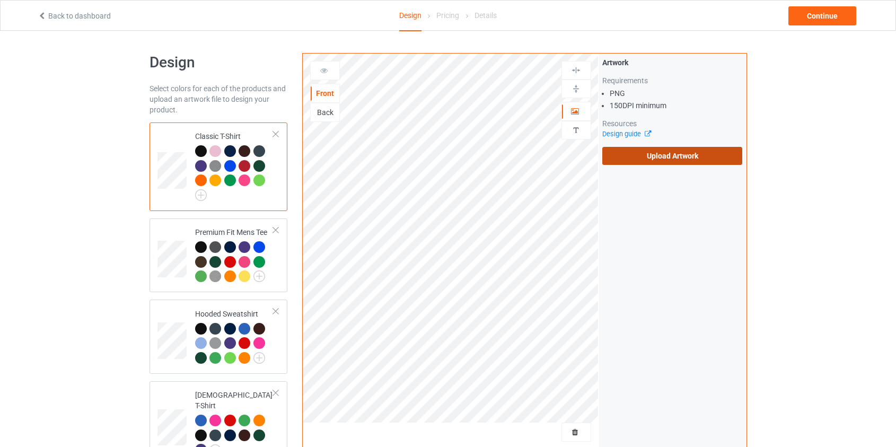  I want to click on div: Details, so click(485, 15).